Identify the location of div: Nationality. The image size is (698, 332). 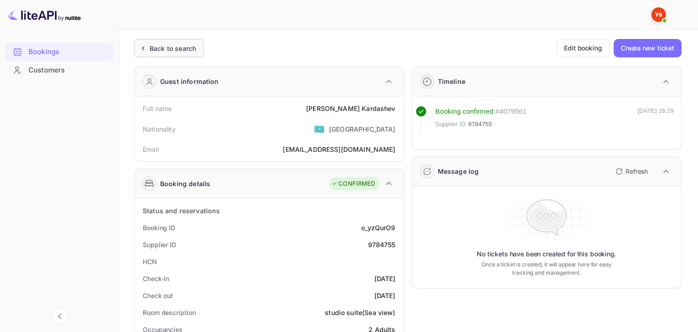
(159, 129).